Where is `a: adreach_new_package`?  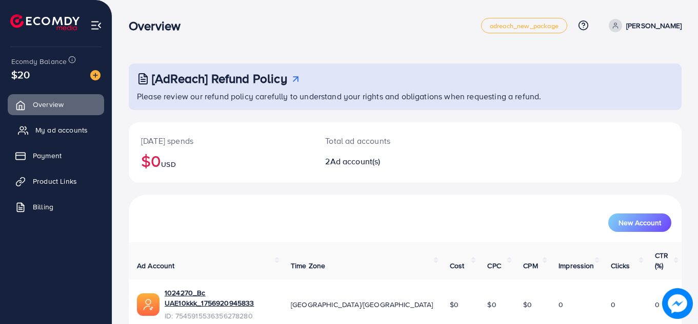 a: adreach_new_package is located at coordinates (524, 26).